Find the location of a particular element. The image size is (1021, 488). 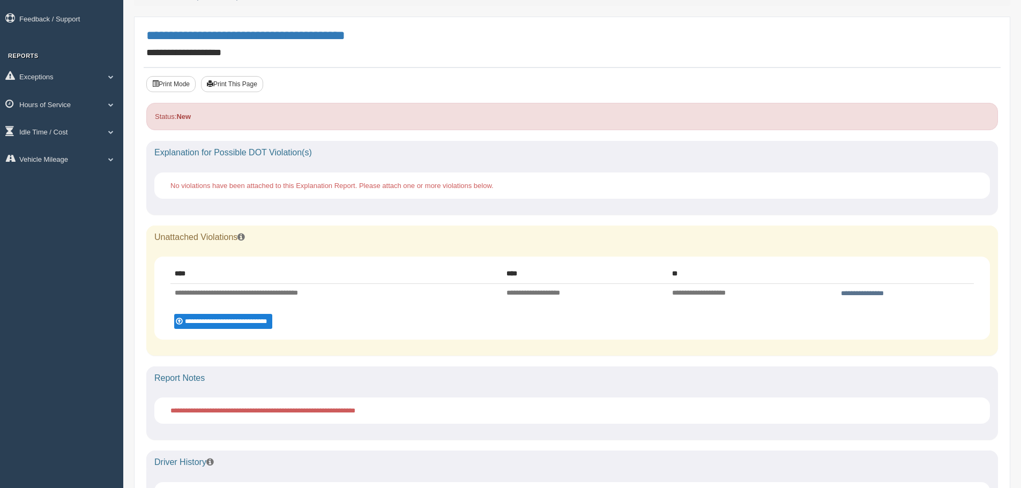

div: Driver History is located at coordinates (572, 463).